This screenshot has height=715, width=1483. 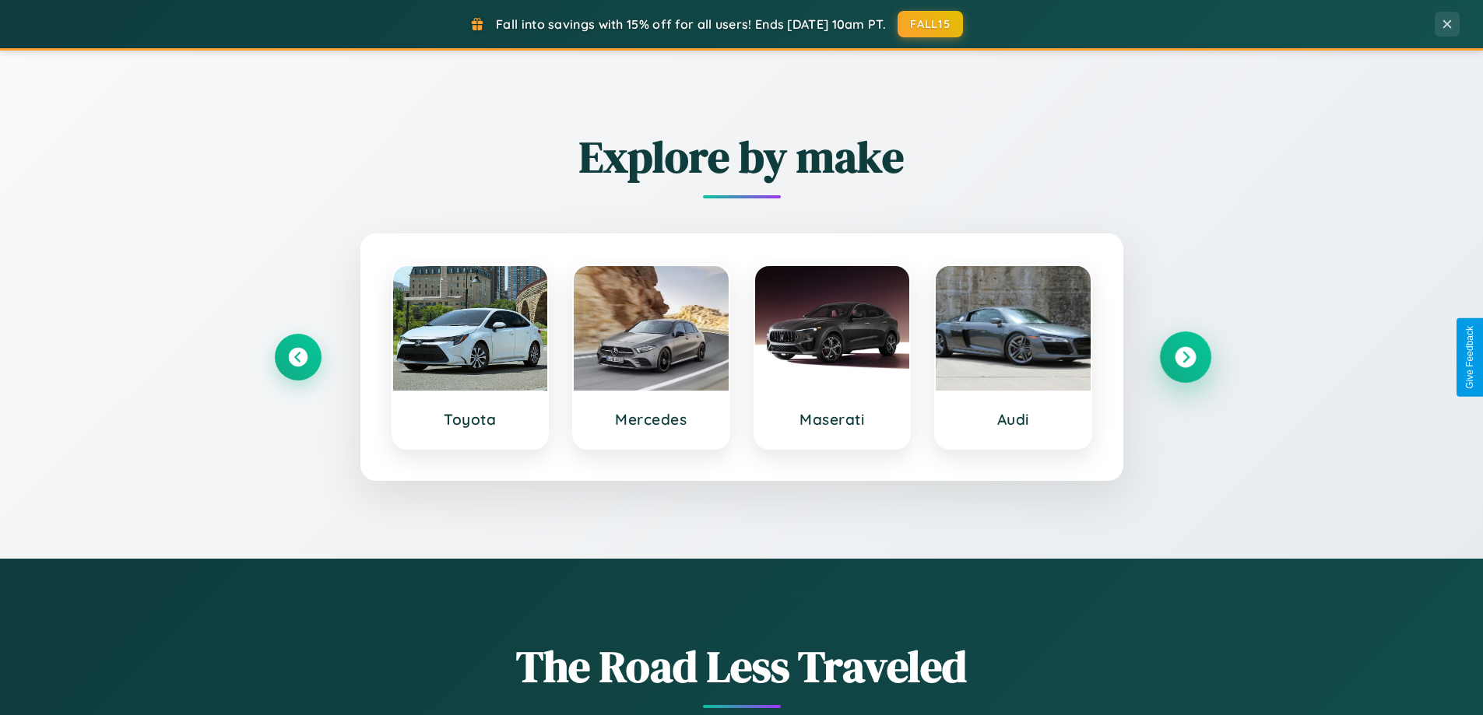 What do you see at coordinates (930, 24) in the screenshot?
I see `button: FALL15` at bounding box center [930, 24].